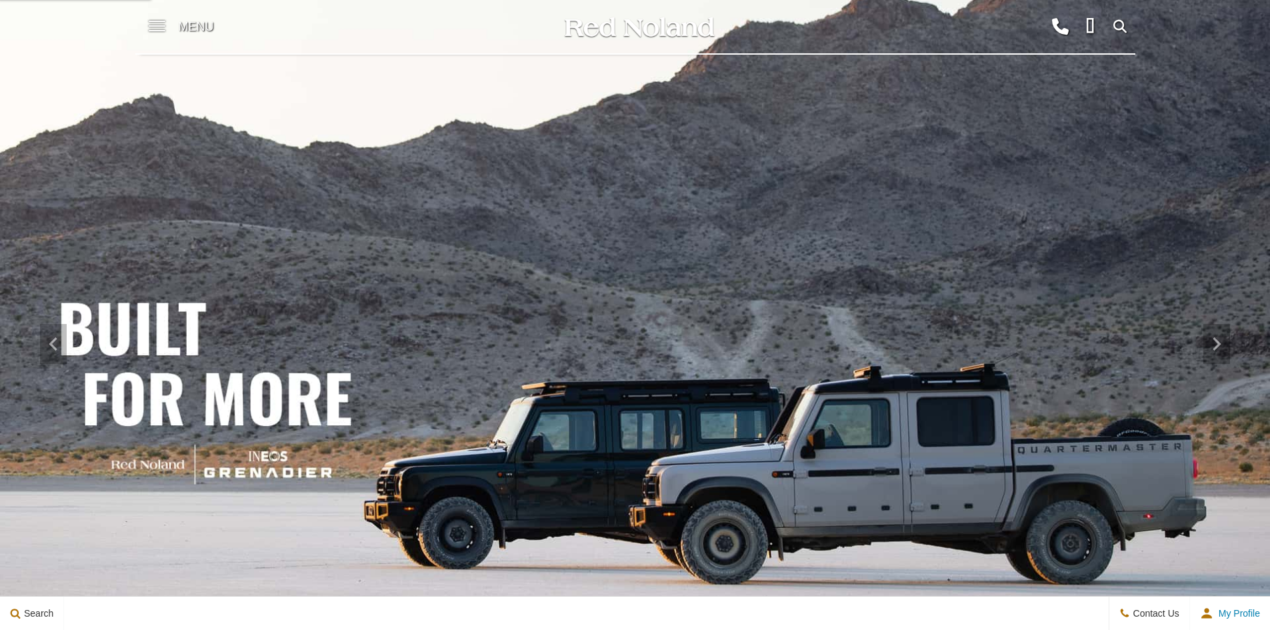 The height and width of the screenshot is (630, 1270). I want to click on div: Next, so click(1217, 344).